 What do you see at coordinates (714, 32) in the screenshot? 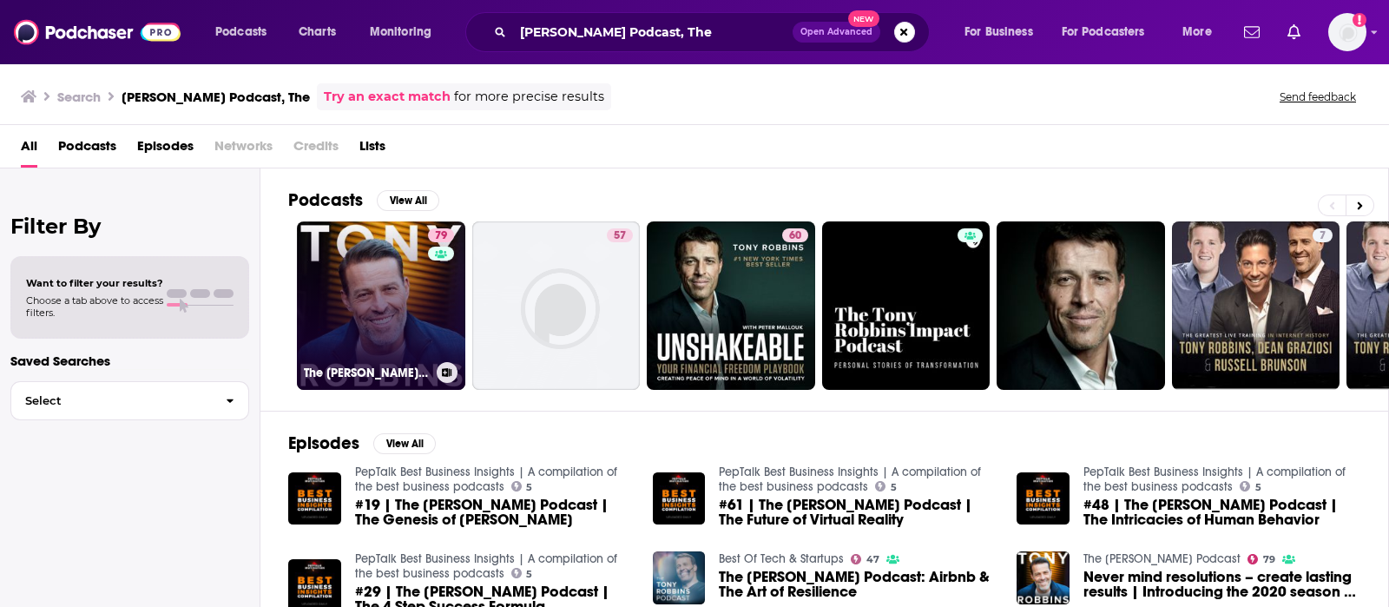
I see `div: Search podcasts, credits, & more...` at bounding box center [714, 32].